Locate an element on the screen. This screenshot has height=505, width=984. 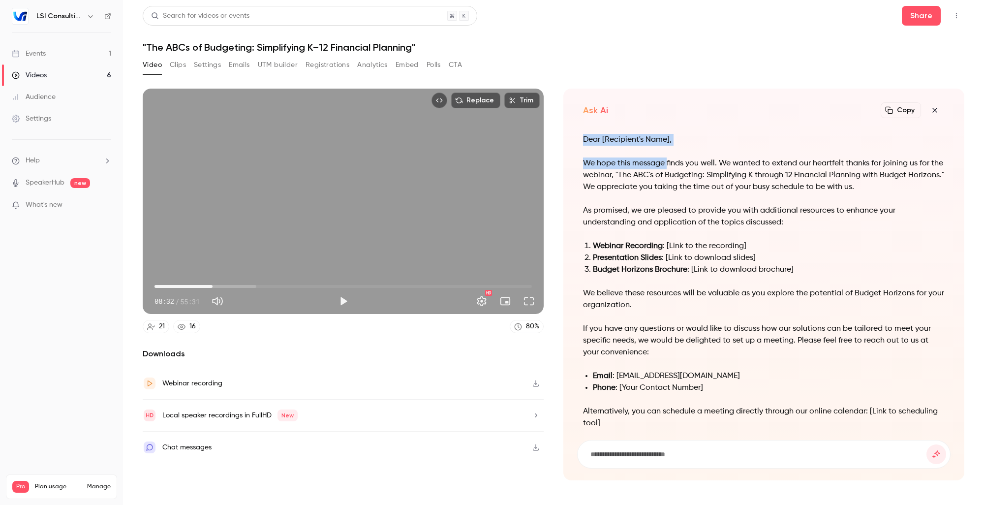
button: Share is located at coordinates (921, 16).